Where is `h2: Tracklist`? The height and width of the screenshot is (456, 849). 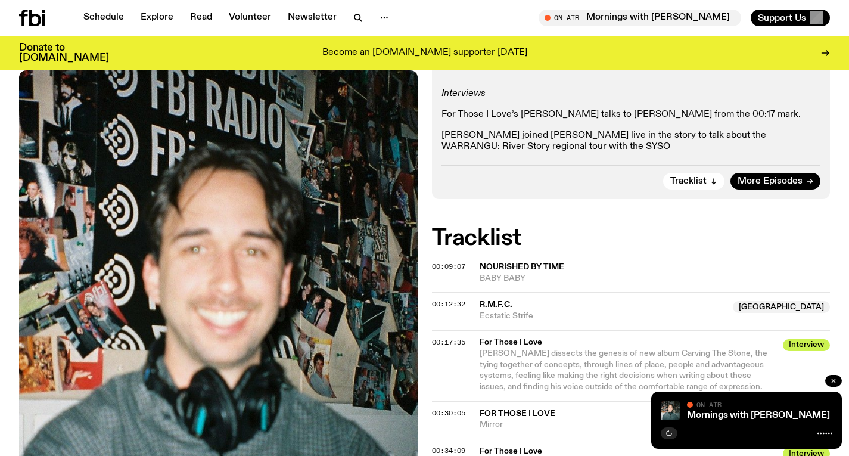 h2: Tracklist is located at coordinates (631, 238).